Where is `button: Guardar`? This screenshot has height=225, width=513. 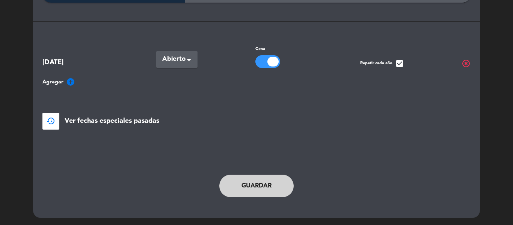 button: Guardar is located at coordinates (257, 186).